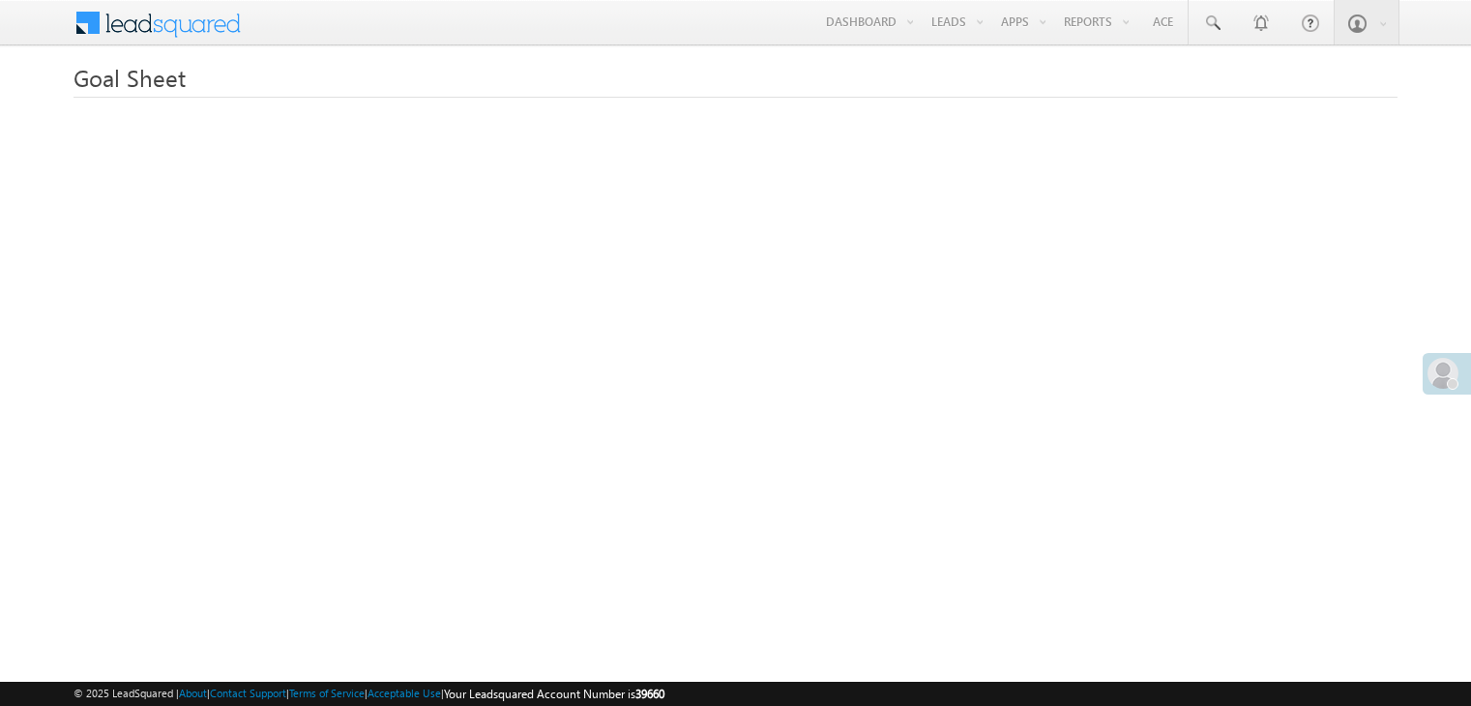 This screenshot has width=1471, height=706. Describe the element at coordinates (130, 77) in the screenshot. I see `span: Goal Sheet` at that location.